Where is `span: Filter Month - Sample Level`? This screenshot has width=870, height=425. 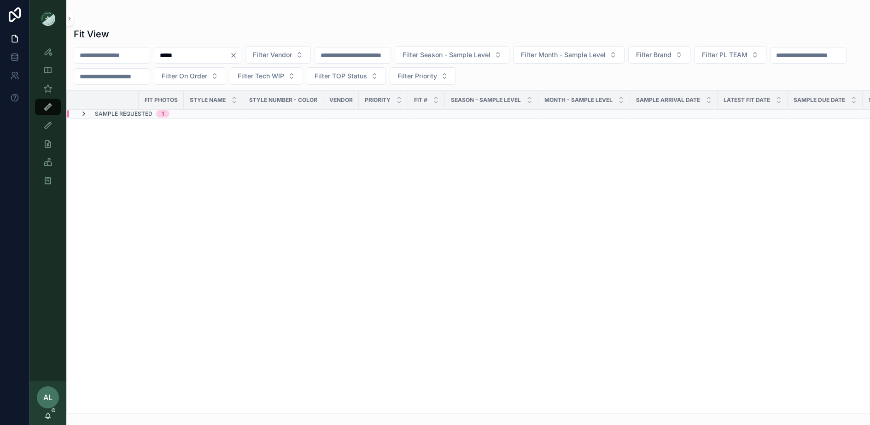
span: Filter Month - Sample Level is located at coordinates (563, 55).